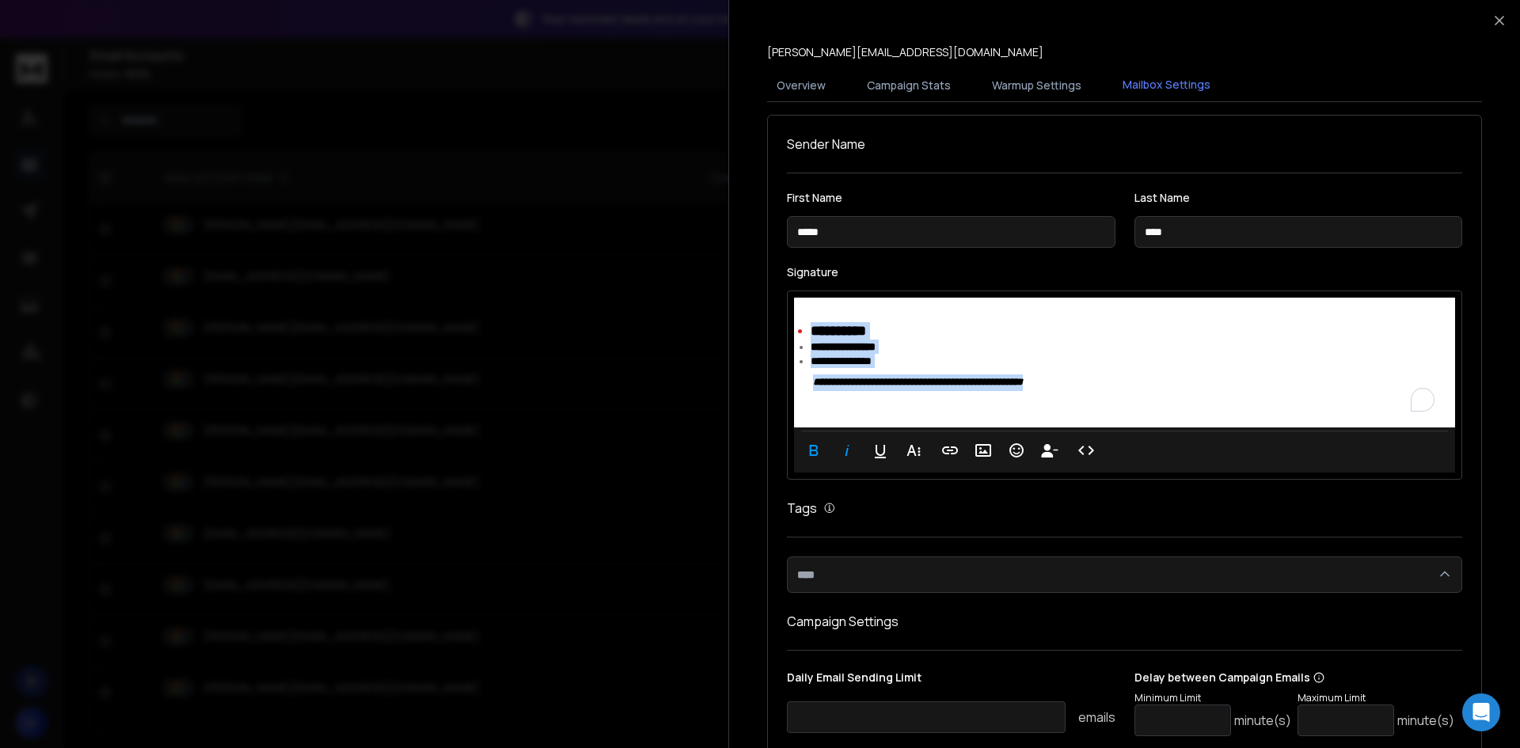  What do you see at coordinates (1124, 272) in the screenshot?
I see `label: Signature` at bounding box center [1124, 272].